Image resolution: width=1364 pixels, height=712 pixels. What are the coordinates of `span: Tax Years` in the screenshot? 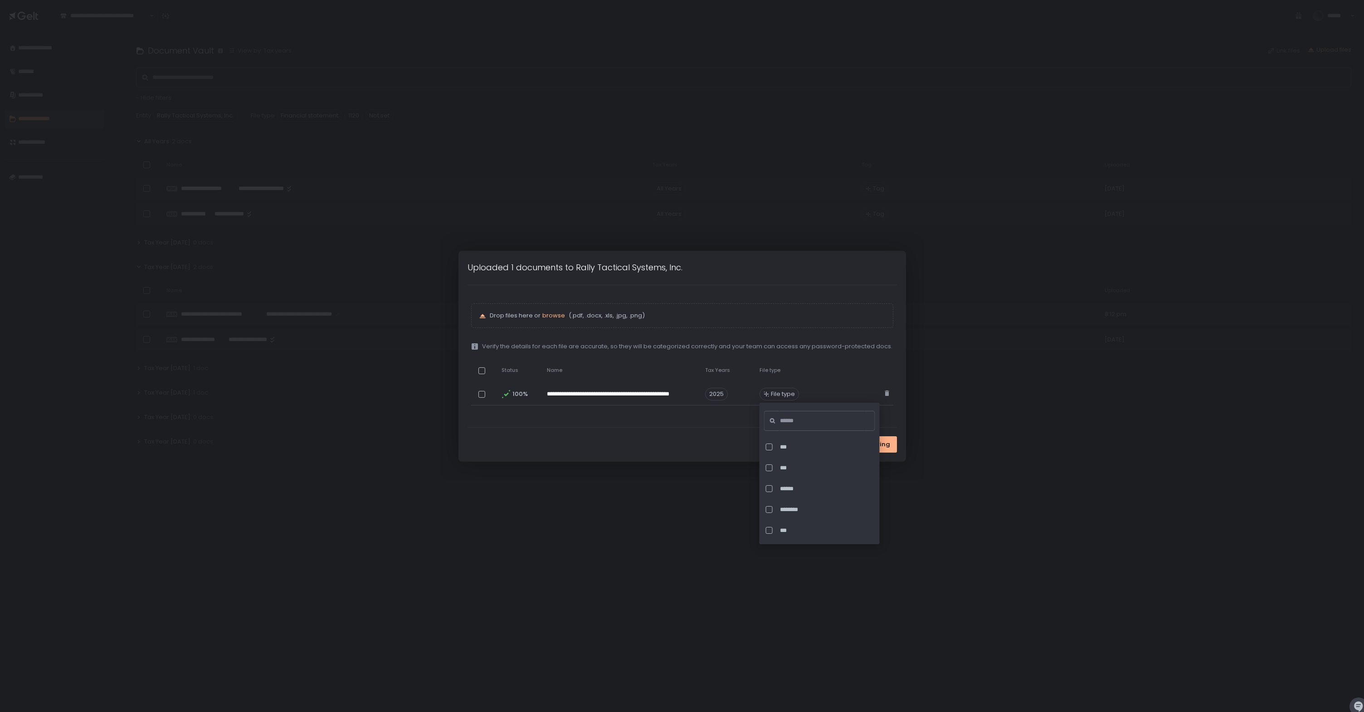 It's located at (718, 370).